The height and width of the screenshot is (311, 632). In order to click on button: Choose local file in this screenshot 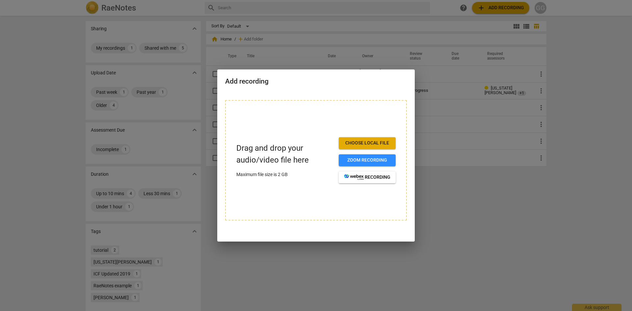, I will do `click(367, 143)`.